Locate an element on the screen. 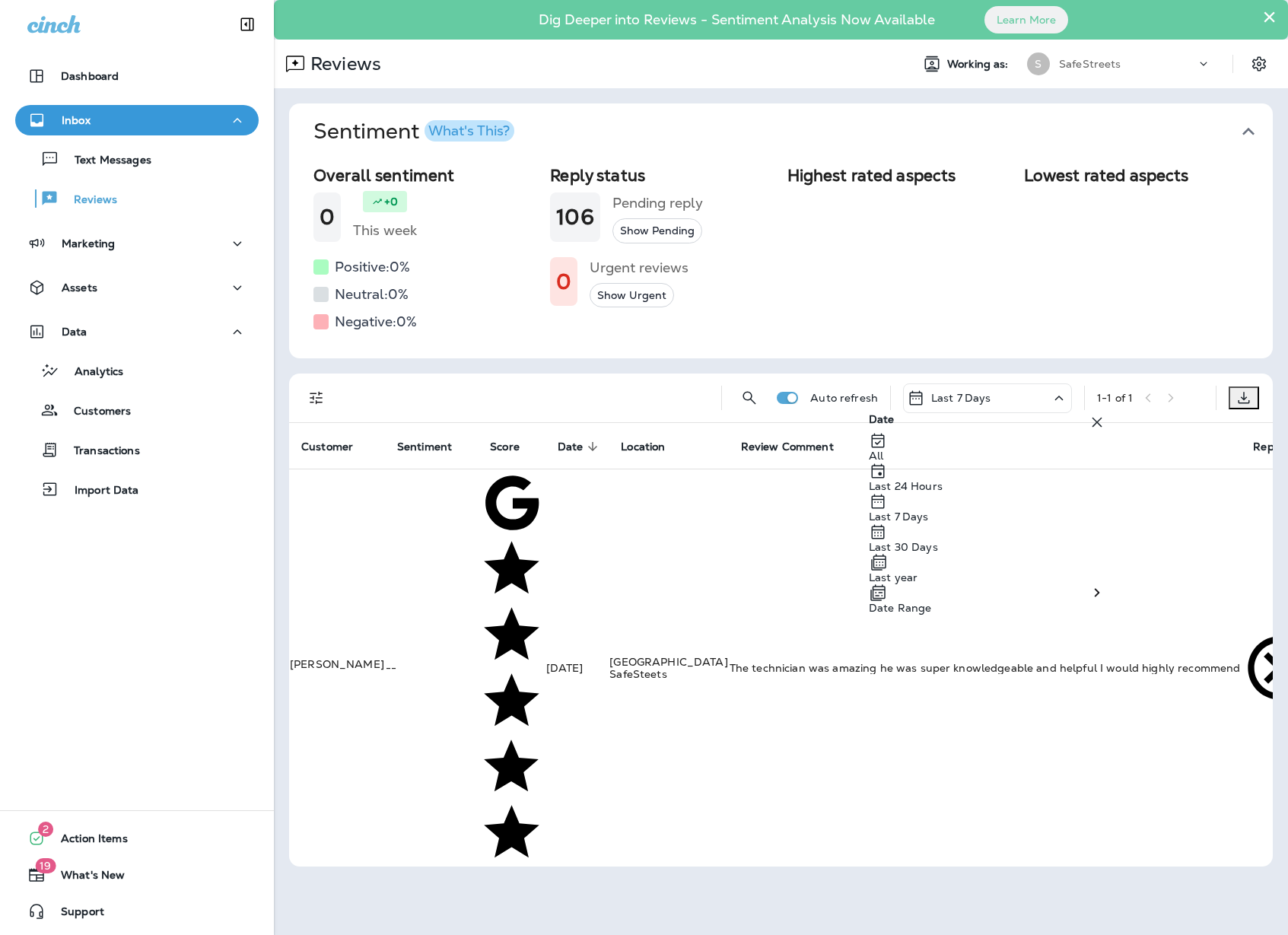 The width and height of the screenshot is (1288, 935). button: Reviews is located at coordinates (137, 199).